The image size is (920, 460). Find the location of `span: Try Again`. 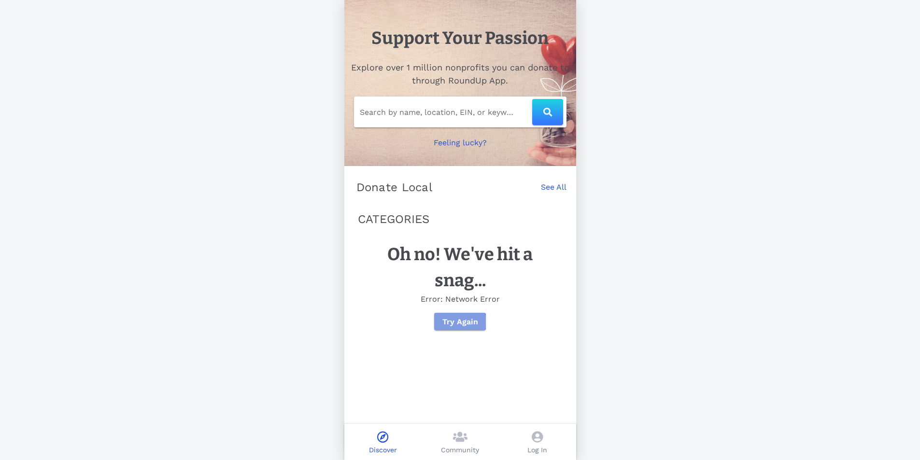

span: Try Again is located at coordinates (460, 322).